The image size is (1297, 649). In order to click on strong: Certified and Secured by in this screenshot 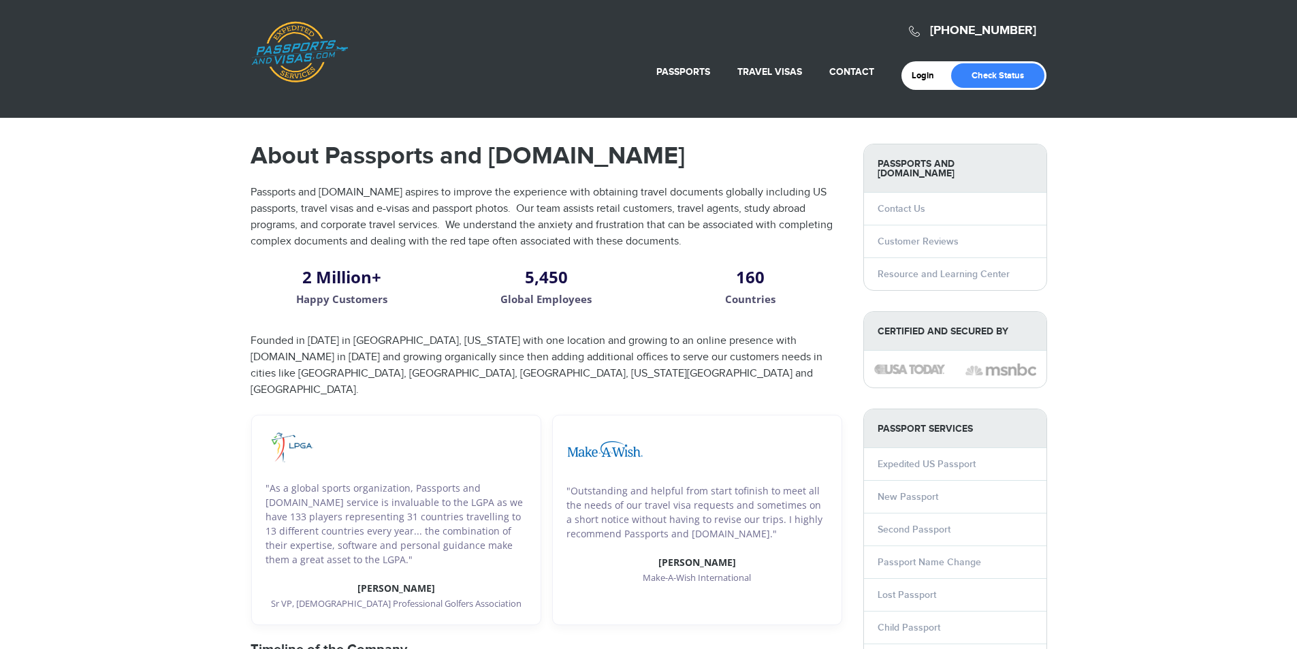, I will do `click(955, 331)`.